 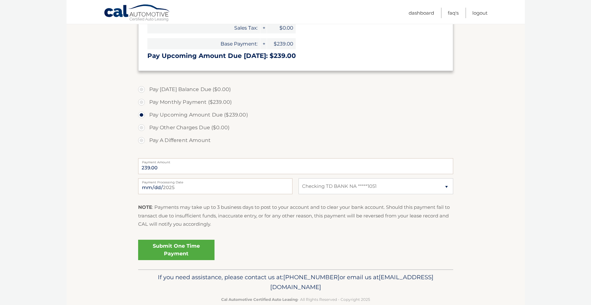 I want to click on label: Pay Upcoming Amount Due ($239.00), so click(x=296, y=115).